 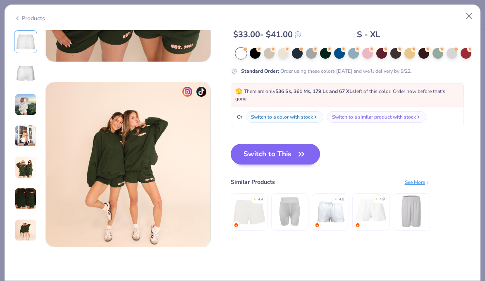 I want to click on button: Switch to a color with stock, so click(x=284, y=117).